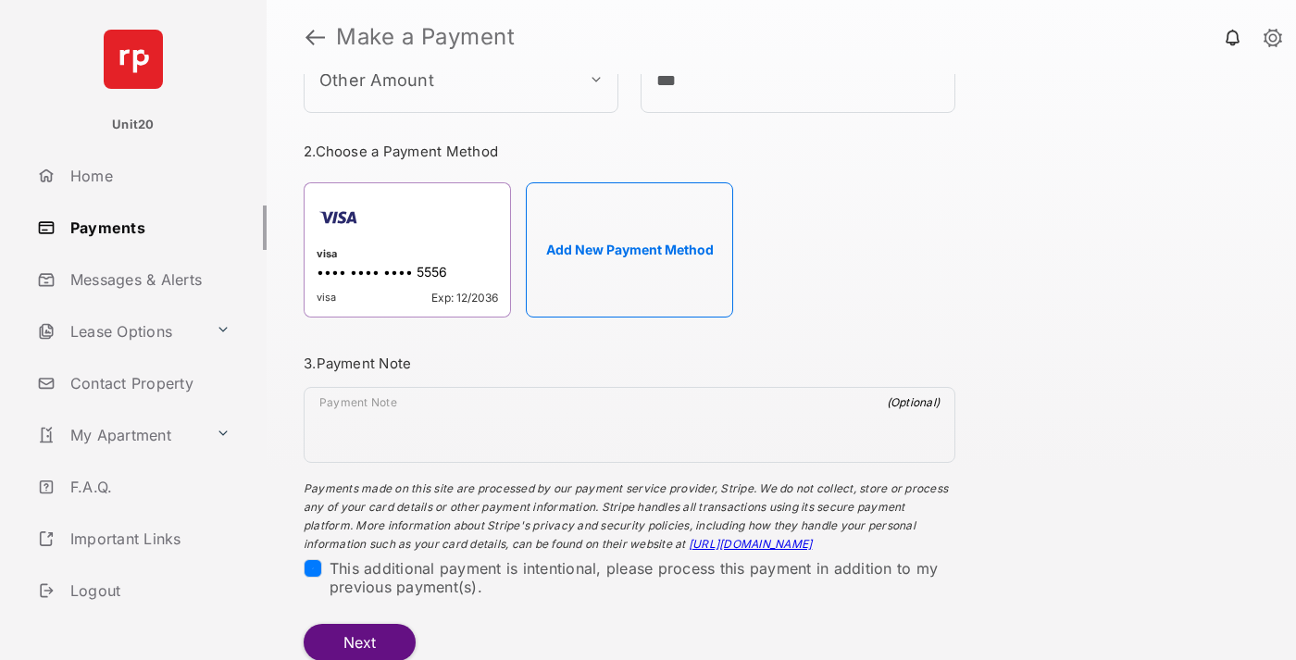 This screenshot has height=660, width=1296. Describe the element at coordinates (425, 37) in the screenshot. I see `strong: Make a Payment` at that location.